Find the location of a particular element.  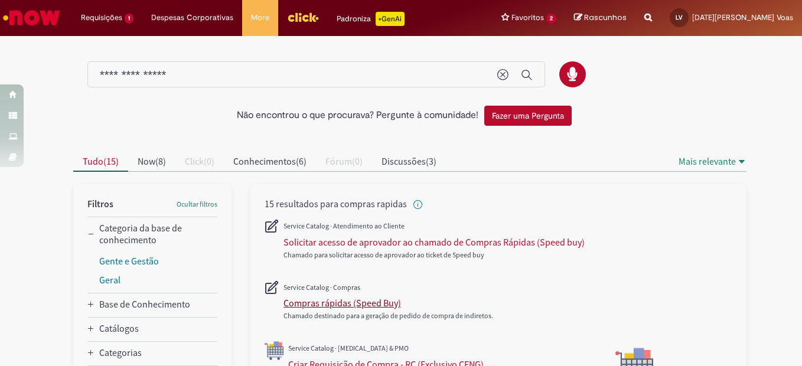

span: Despesas Corporativas is located at coordinates (192, 18).